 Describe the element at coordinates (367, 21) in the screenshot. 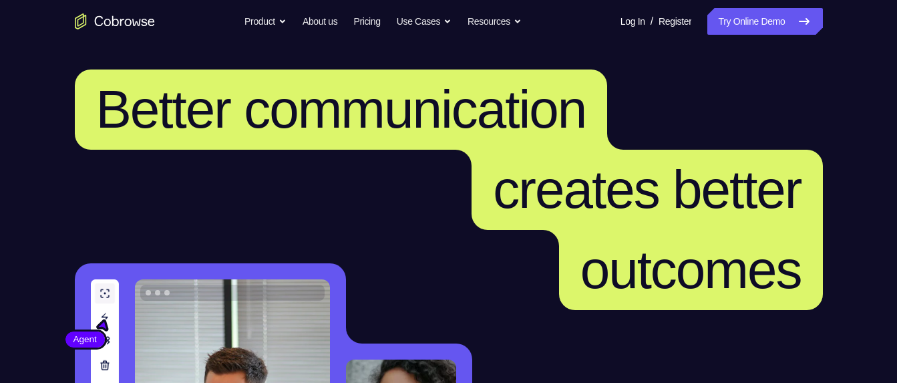

I see `a: Pricing` at that location.